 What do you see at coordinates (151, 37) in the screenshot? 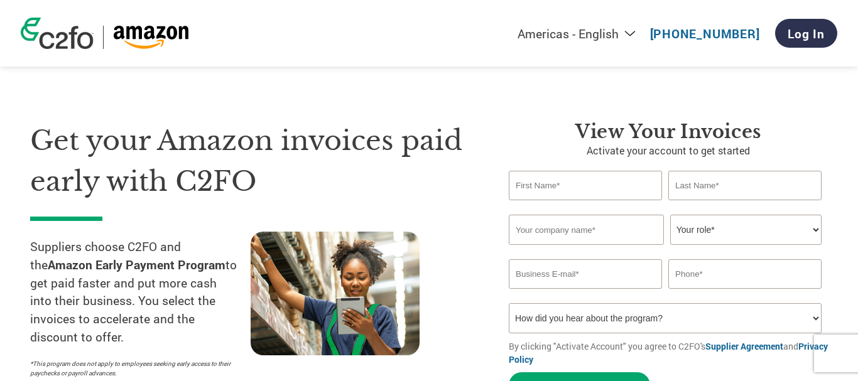
I see `img: Amazon` at bounding box center [151, 37].